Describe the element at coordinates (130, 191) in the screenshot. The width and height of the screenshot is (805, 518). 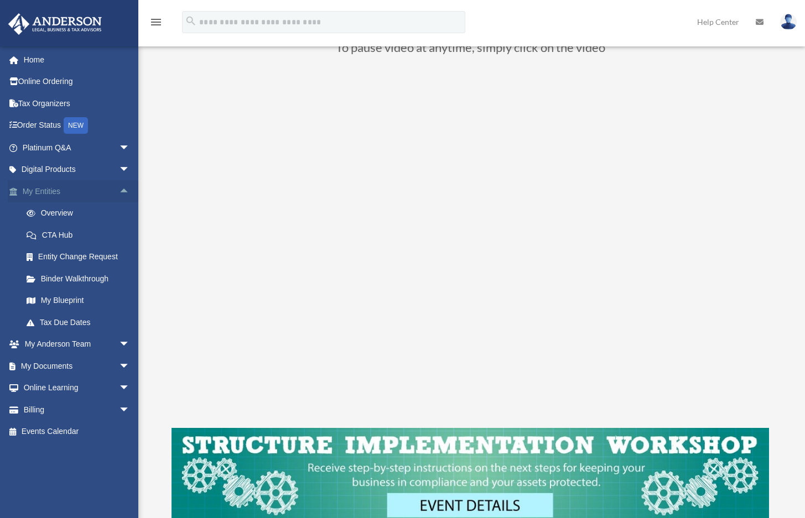
I see `span: arrow_drop_up` at that location.